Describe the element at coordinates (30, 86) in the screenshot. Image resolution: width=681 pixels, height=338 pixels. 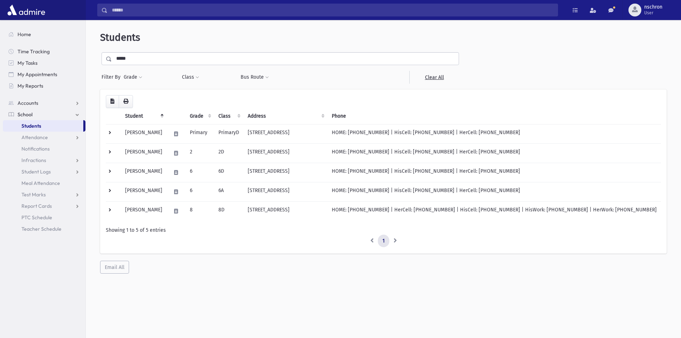
I see `span: My Reports` at that location.